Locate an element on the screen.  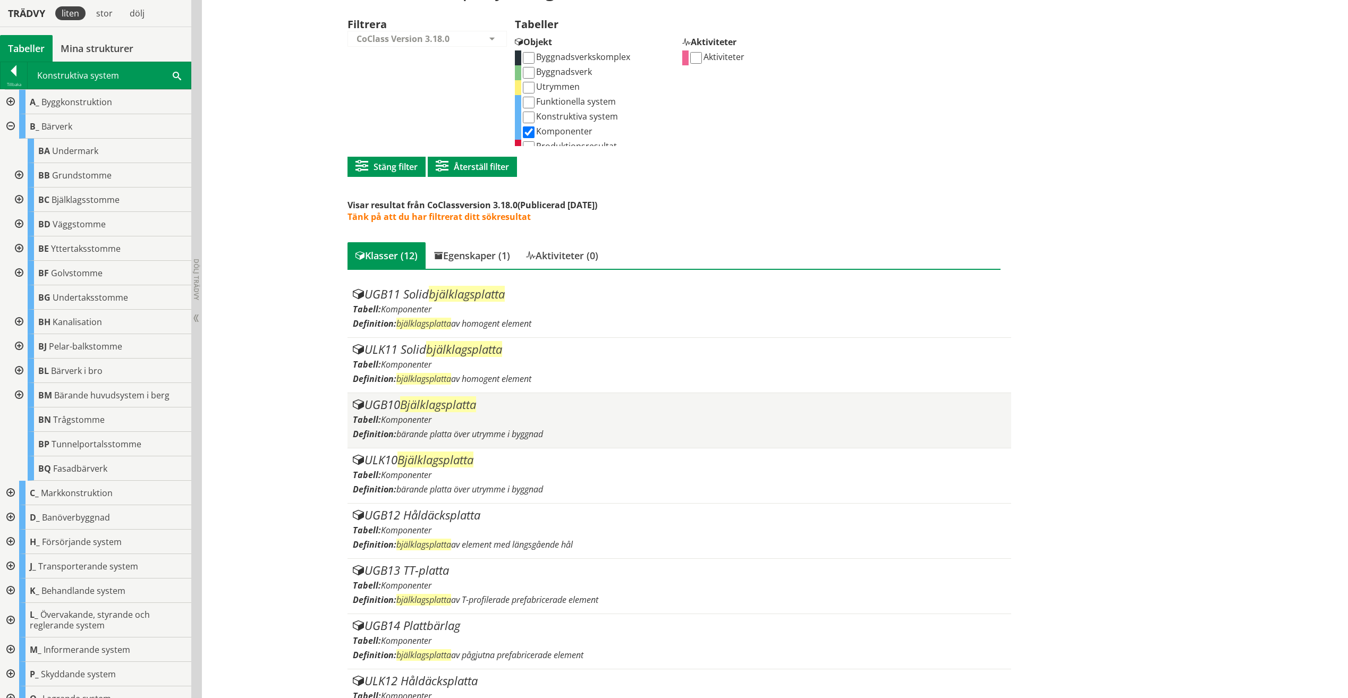
span: av element med längsgående hål is located at coordinates (485, 545).